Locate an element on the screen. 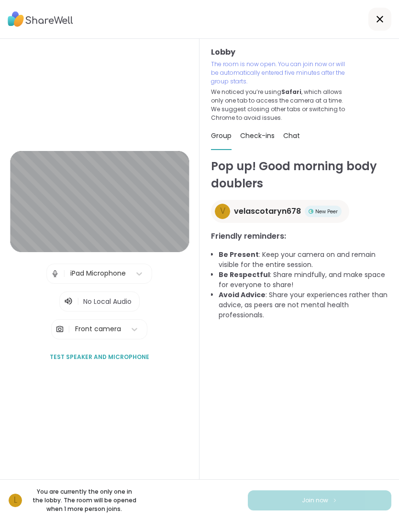  div: iPad Microphone is located at coordinates (98, 273).